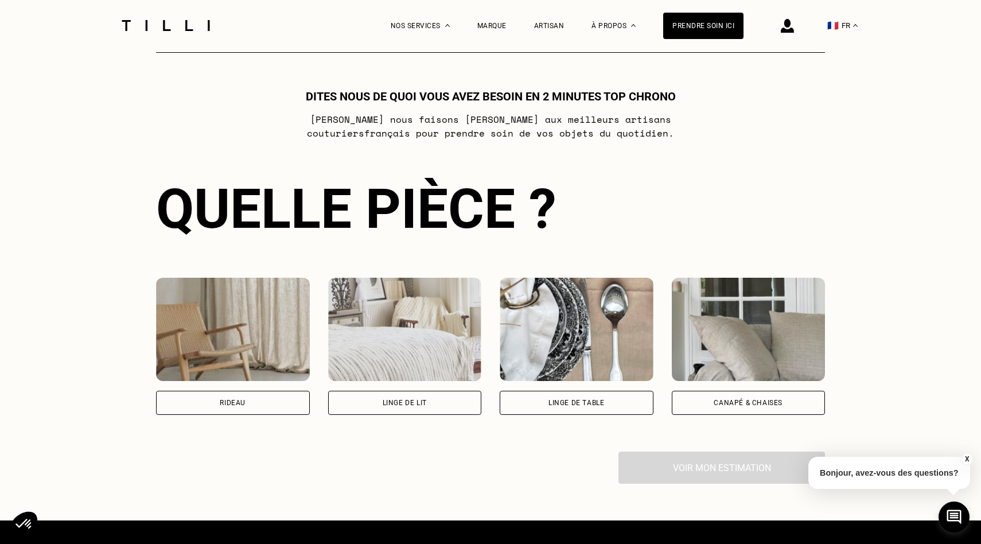 Image resolution: width=981 pixels, height=544 pixels. I want to click on a: Logo du service de couturière Tilli, so click(166, 25).